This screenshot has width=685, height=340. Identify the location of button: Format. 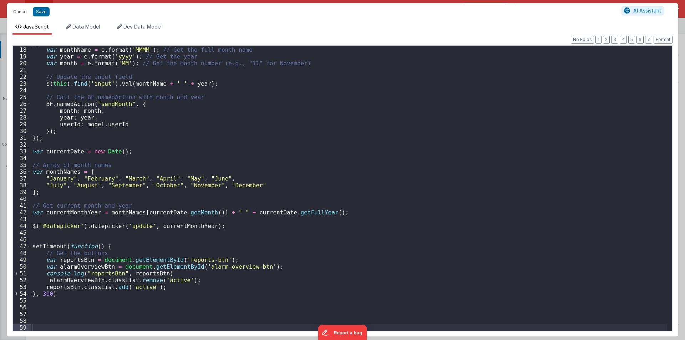
(663, 40).